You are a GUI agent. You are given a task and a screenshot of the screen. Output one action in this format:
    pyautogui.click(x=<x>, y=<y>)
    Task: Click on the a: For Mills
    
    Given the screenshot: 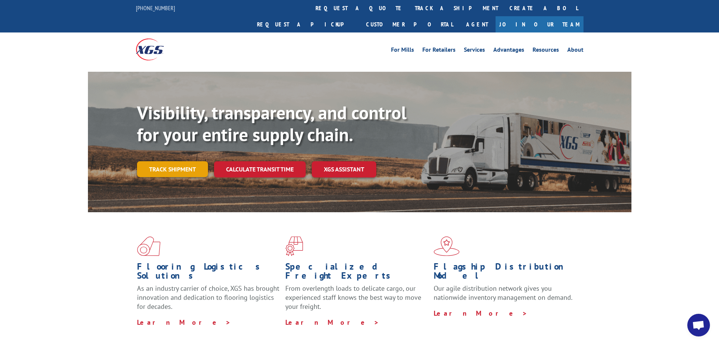 What is the action you would take?
    pyautogui.click(x=403, y=51)
    